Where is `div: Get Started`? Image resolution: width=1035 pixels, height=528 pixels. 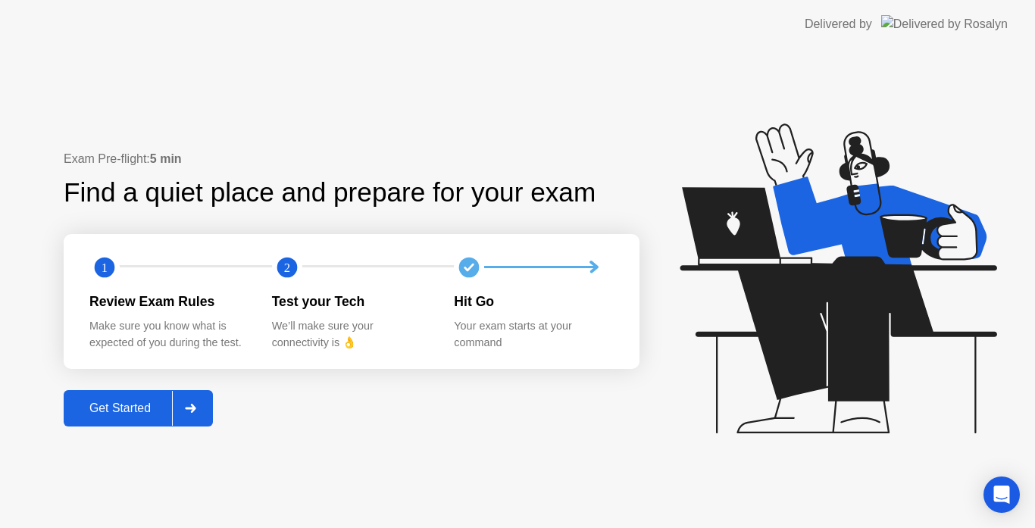
div: Get Started is located at coordinates (120, 409).